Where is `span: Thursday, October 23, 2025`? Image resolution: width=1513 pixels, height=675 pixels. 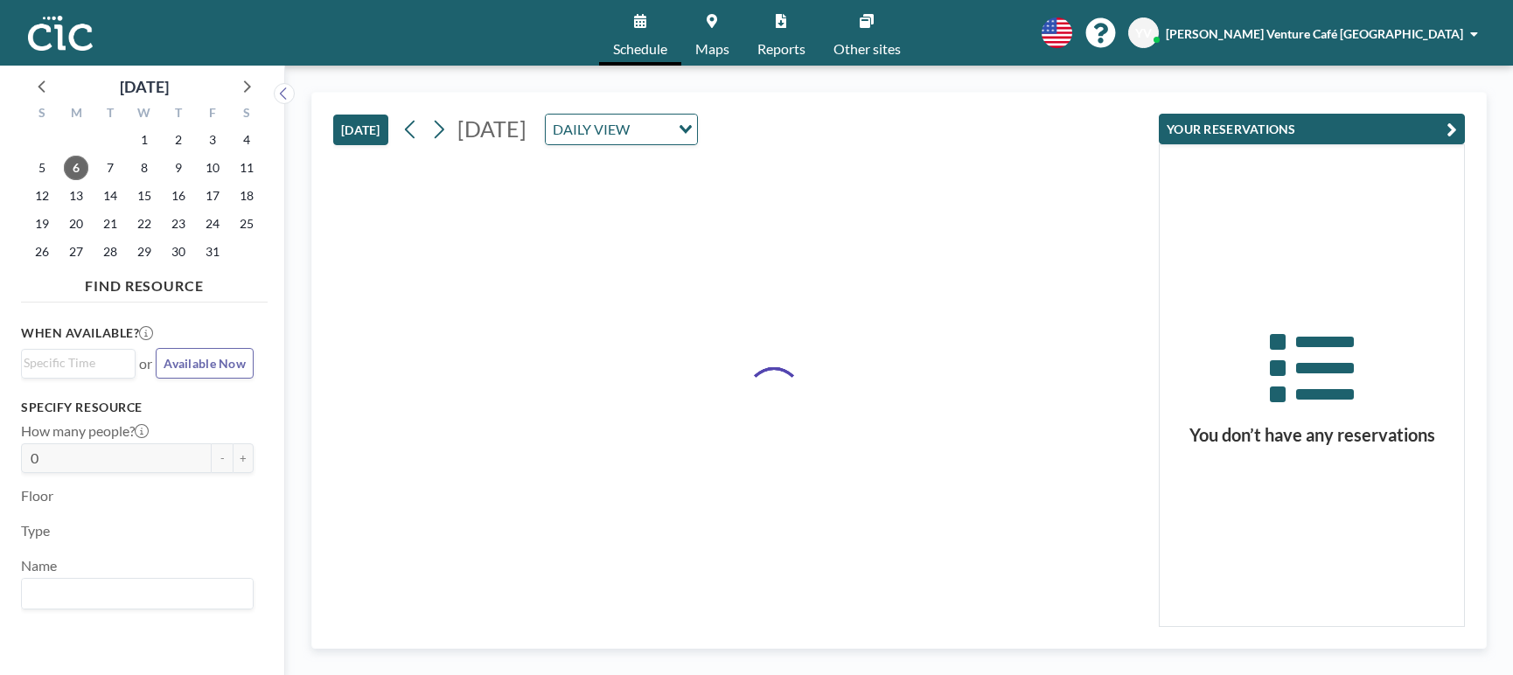
span: Thursday, October 23, 2025 is located at coordinates (178, 224).